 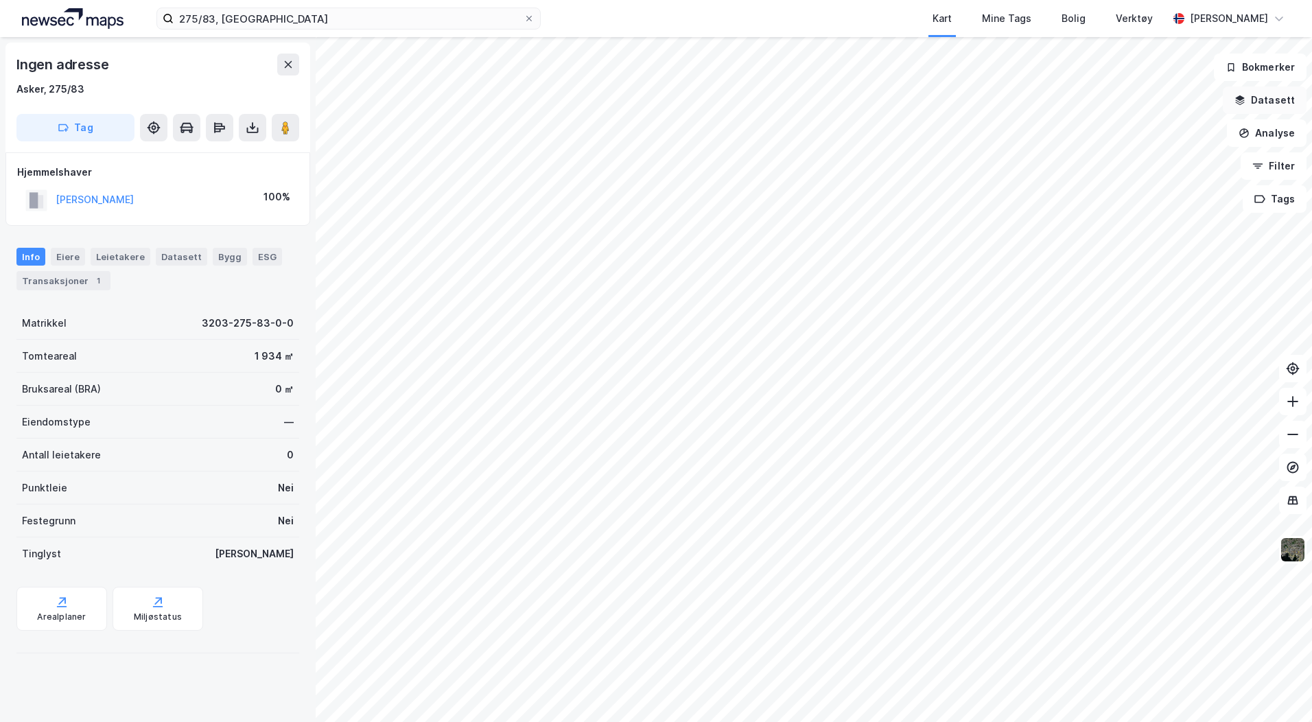 What do you see at coordinates (284, 389) in the screenshot?
I see `div: 0 ㎡` at bounding box center [284, 389].